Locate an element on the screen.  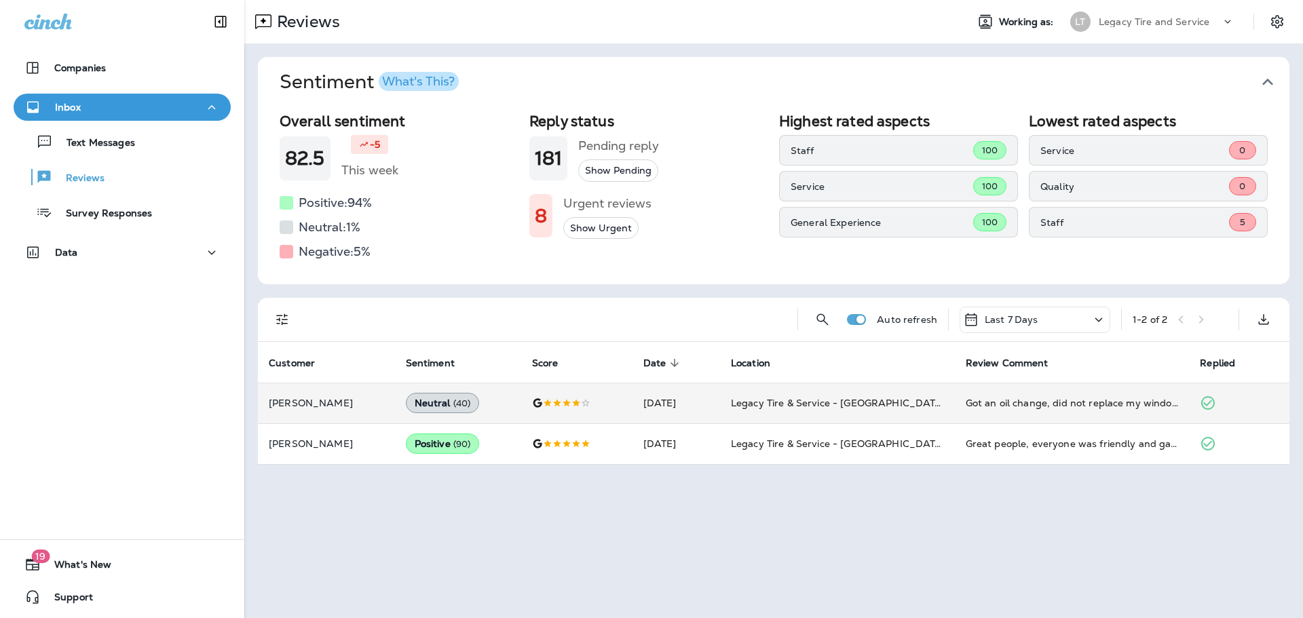
h2: Overall sentiment is located at coordinates (399, 121).